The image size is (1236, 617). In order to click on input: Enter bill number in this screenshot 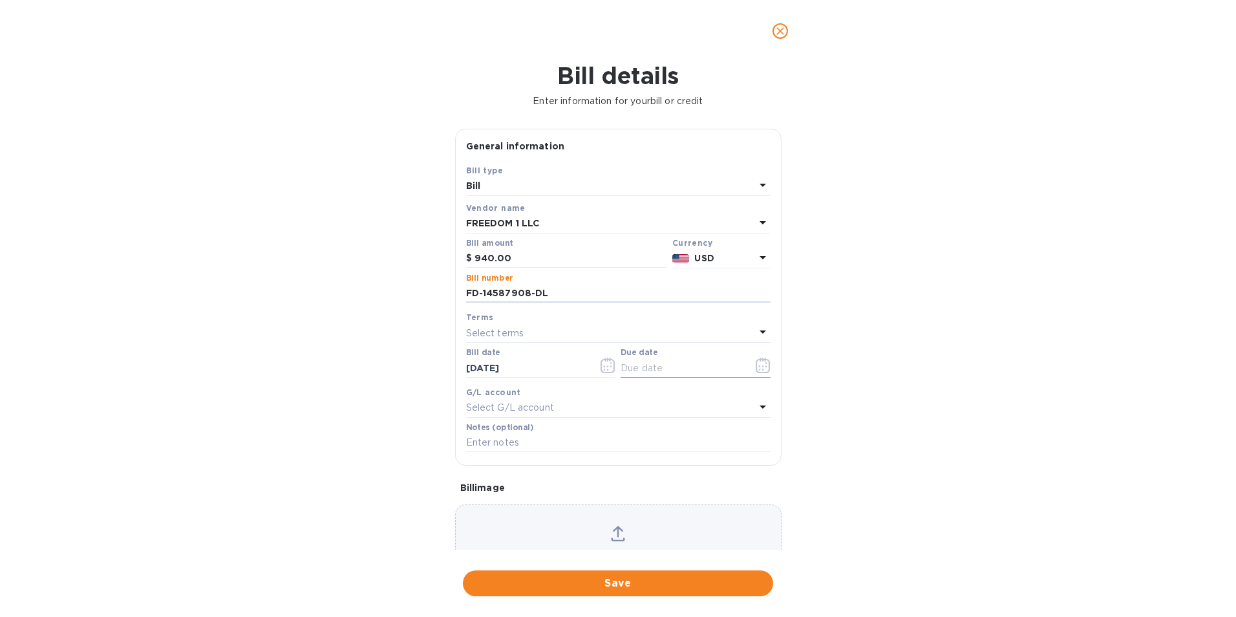, I will do `click(618, 294)`.